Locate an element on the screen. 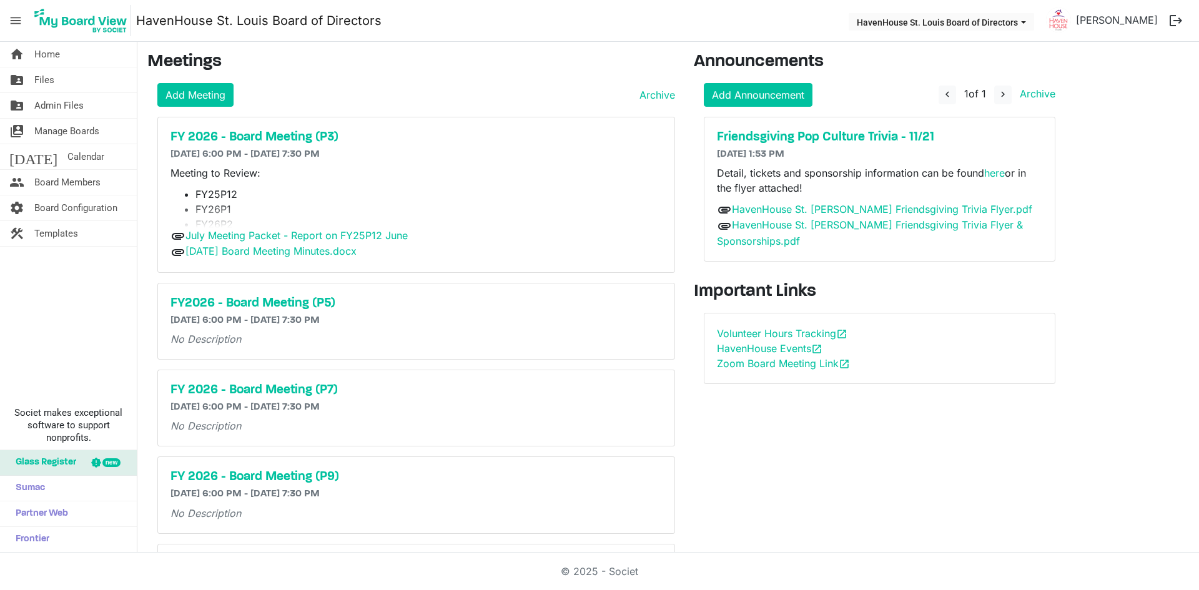 The width and height of the screenshot is (1199, 590). li: FY26P1 is located at coordinates (428, 209).